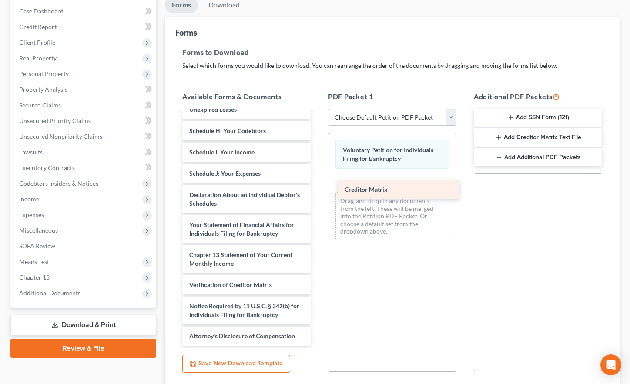 This screenshot has width=630, height=384. I want to click on div: Forms, so click(186, 33).